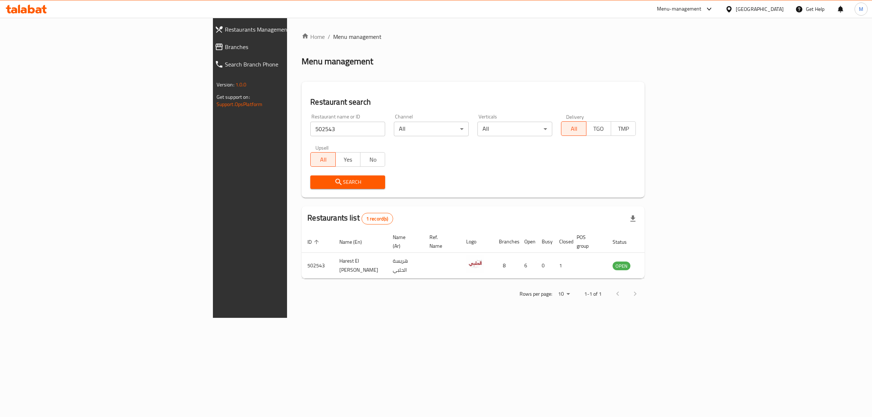  I want to click on span: Name (Ar), so click(404, 242).